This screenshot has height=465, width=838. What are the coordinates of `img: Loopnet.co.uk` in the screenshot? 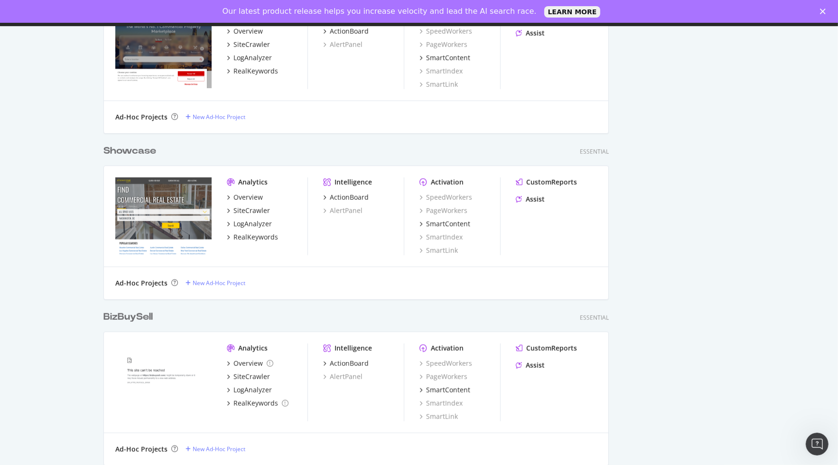 It's located at (163, 50).